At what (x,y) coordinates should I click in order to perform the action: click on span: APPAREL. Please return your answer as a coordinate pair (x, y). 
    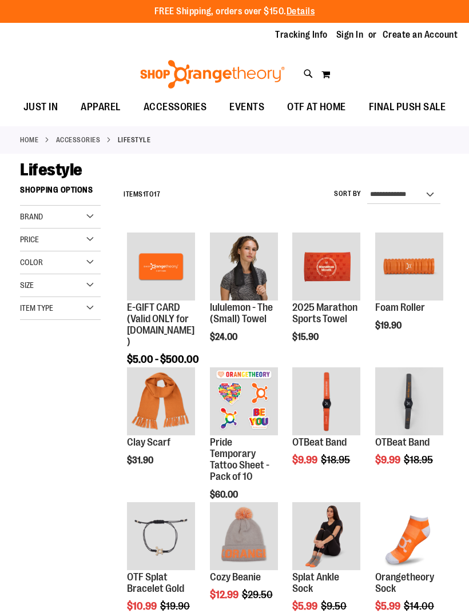
    Looking at the image, I should click on (101, 107).